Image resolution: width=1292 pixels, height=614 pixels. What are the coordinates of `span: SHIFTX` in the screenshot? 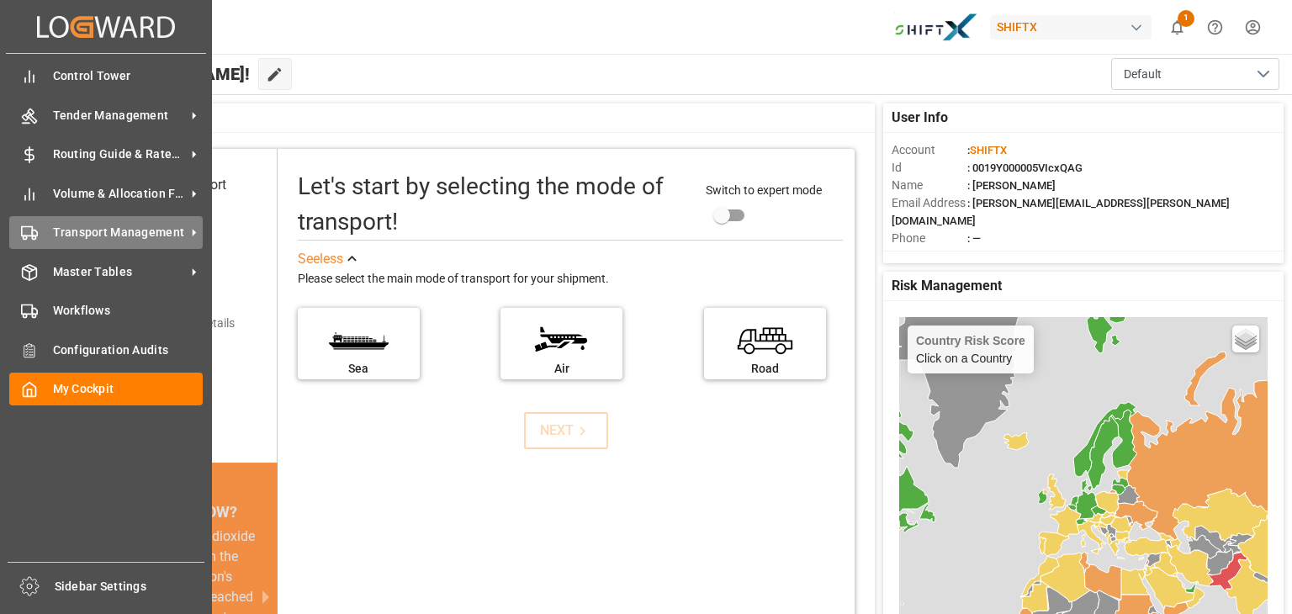 It's located at (989, 150).